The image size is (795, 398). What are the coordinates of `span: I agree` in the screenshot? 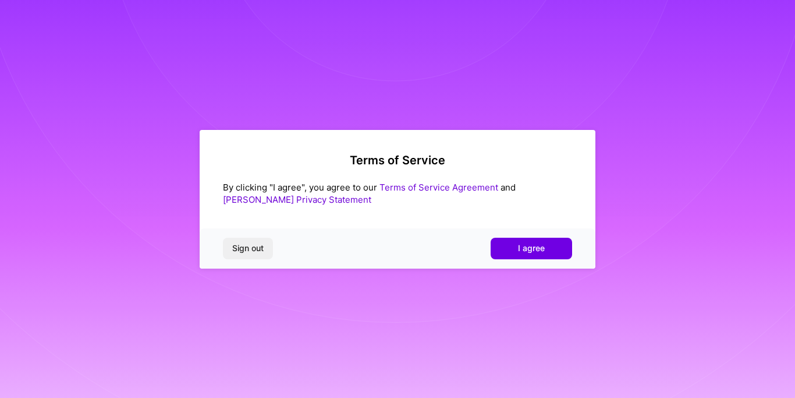 It's located at (531, 248).